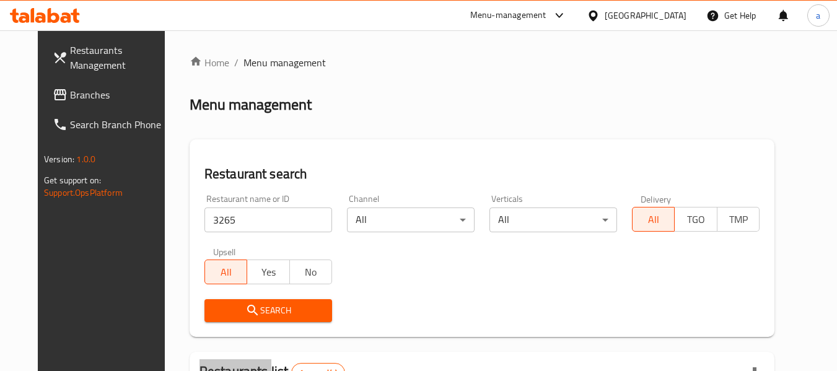  What do you see at coordinates (656, 199) in the screenshot?
I see `label: Delivery` at bounding box center [656, 199].